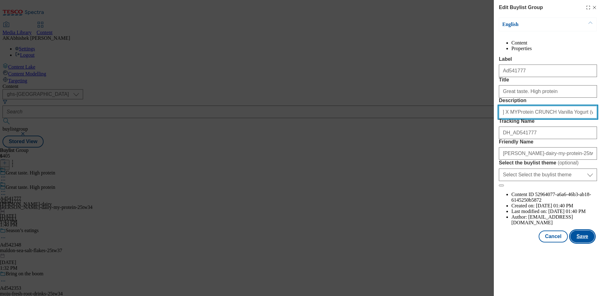 The width and height of the screenshot is (602, 296). Describe the element at coordinates (535, 24) in the screenshot. I see `p: English` at that location.